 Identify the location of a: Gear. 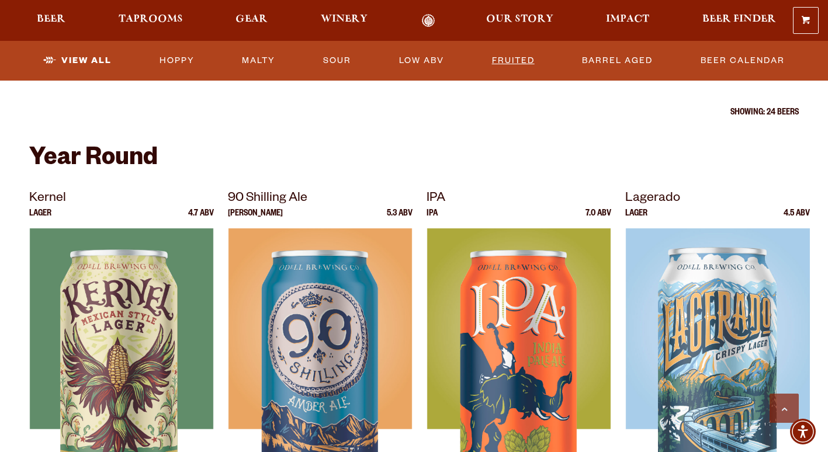
(251, 20).